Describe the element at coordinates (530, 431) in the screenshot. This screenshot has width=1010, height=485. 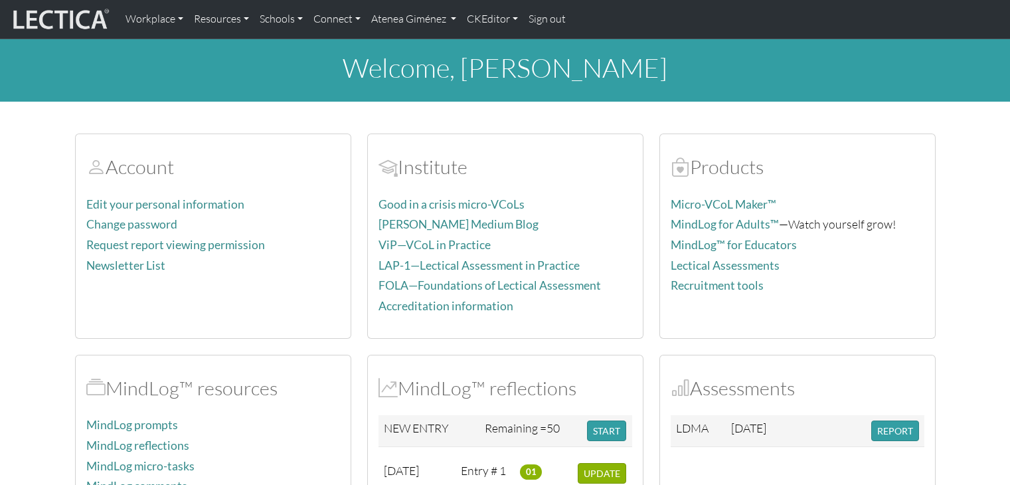
I see `td: Remaining =` at that location.